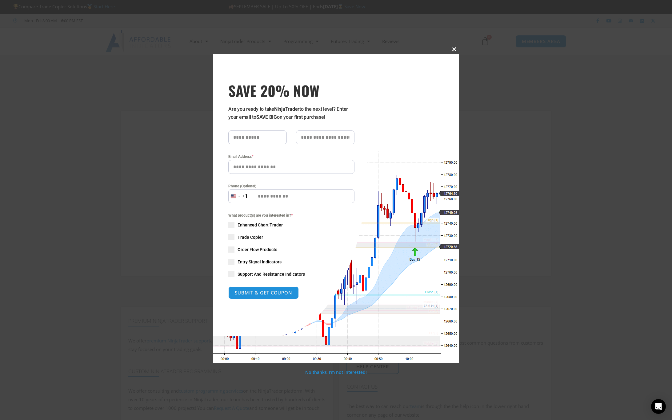 This screenshot has height=420, width=672. What do you see at coordinates (260, 225) in the screenshot?
I see `span: Enhanced Chart Trader` at bounding box center [260, 225].